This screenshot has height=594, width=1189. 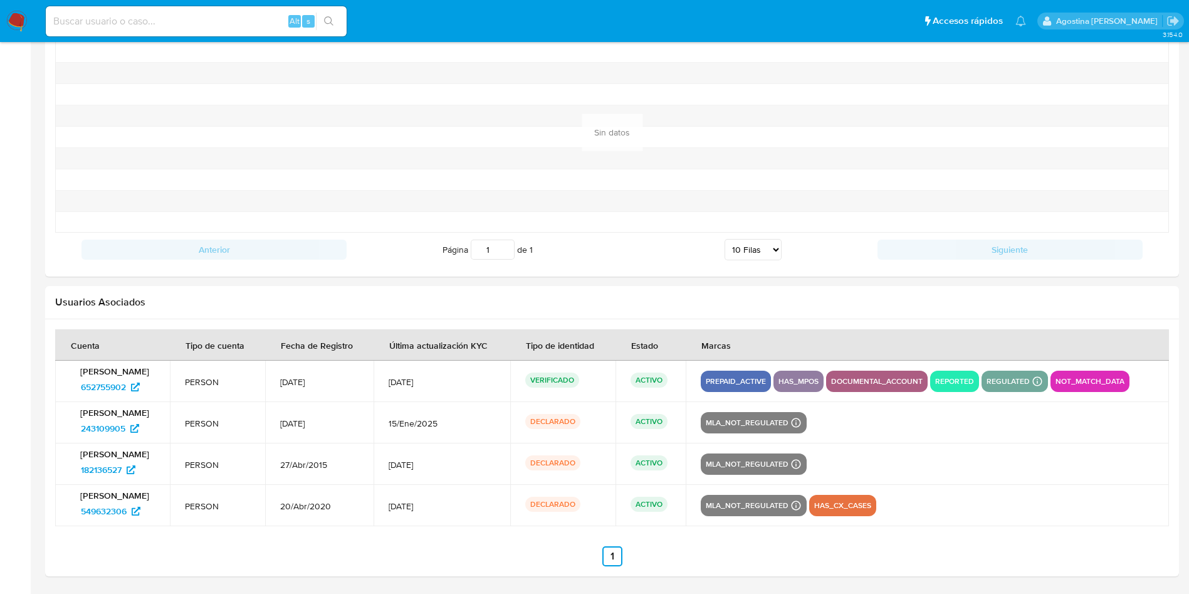 What do you see at coordinates (328, 21) in the screenshot?
I see `button: search-icon` at bounding box center [328, 21].